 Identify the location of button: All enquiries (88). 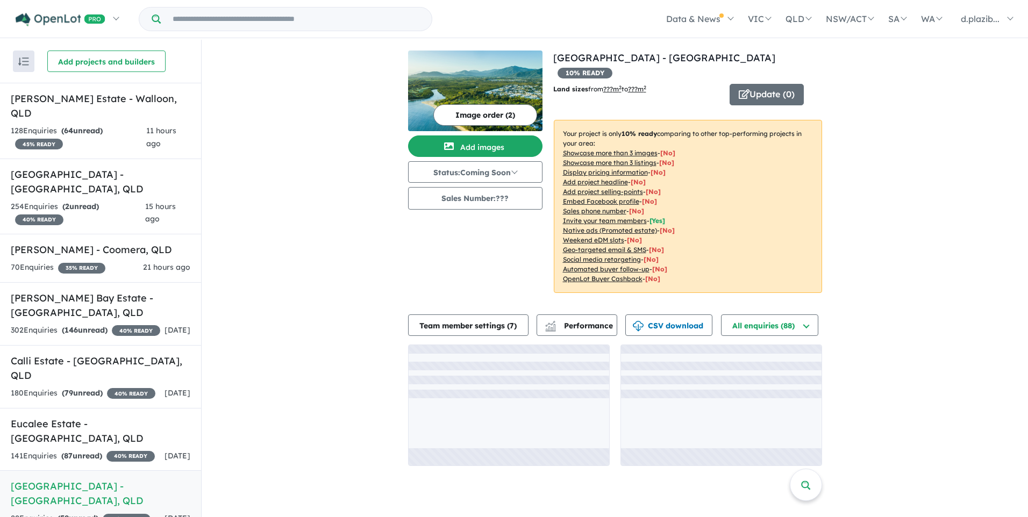
(769, 325).